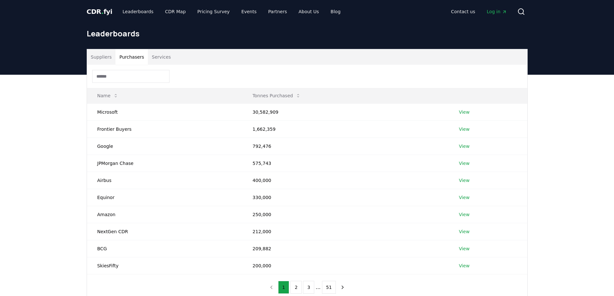 This screenshot has height=296, width=614. What do you see at coordinates (346, 146) in the screenshot?
I see `td: 792,476` at bounding box center [346, 146].